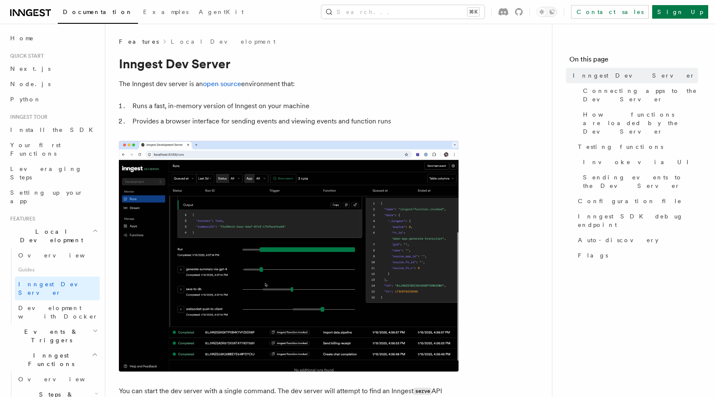  Describe the element at coordinates (57, 270) in the screenshot. I see `span: Guides` at that location.